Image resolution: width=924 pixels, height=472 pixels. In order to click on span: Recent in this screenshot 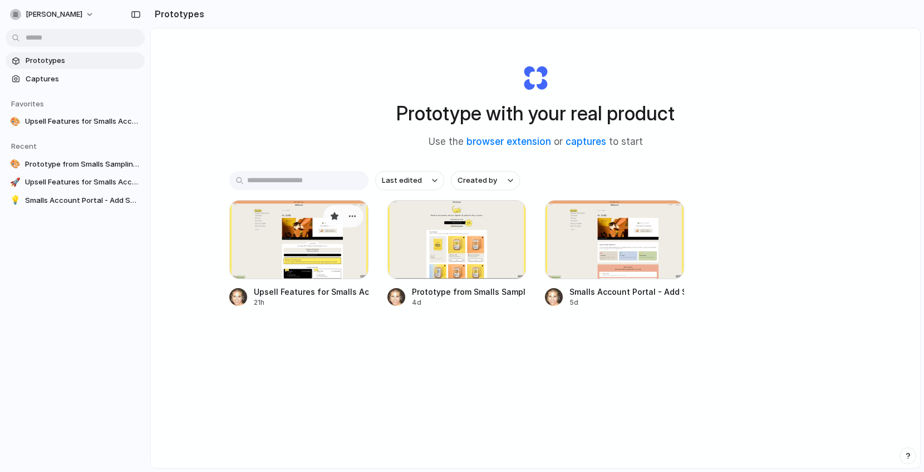, I will do `click(24, 146)`.